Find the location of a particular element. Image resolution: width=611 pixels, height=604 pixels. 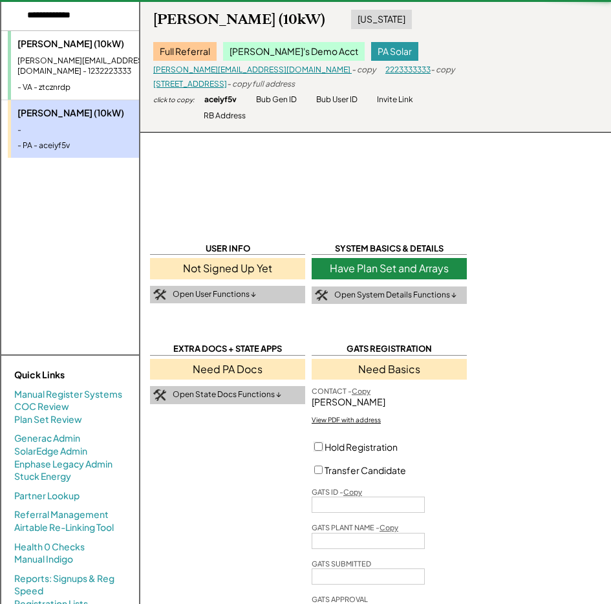

div: EXTRA DOCS + STATE APPS is located at coordinates (228, 348).